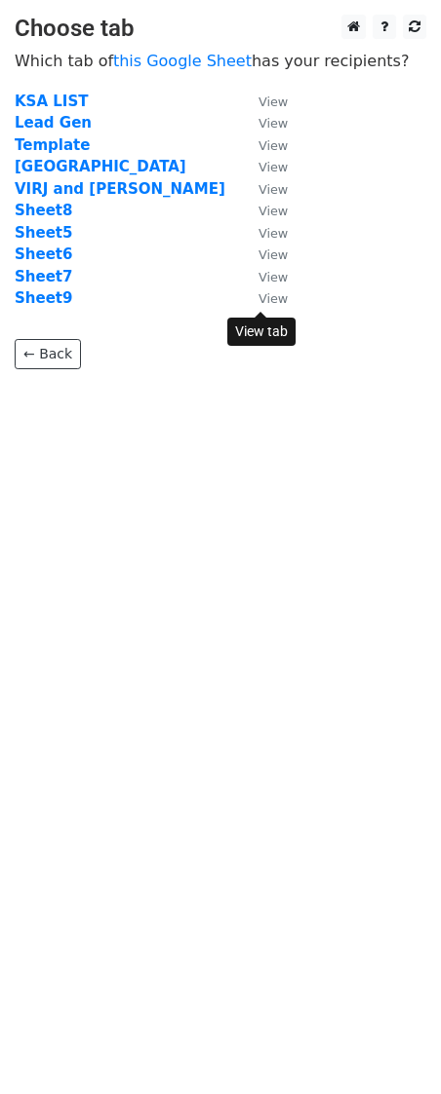 The width and height of the screenshot is (441, 1094). I want to click on a: Lead Gen, so click(53, 123).